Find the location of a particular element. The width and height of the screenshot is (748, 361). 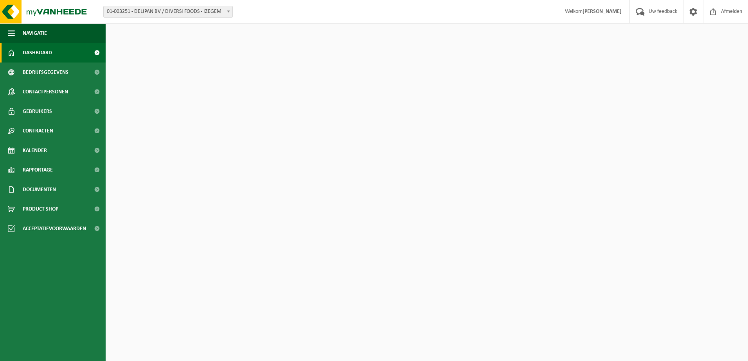

span: Acceptatievoorwaarden is located at coordinates (54, 229).